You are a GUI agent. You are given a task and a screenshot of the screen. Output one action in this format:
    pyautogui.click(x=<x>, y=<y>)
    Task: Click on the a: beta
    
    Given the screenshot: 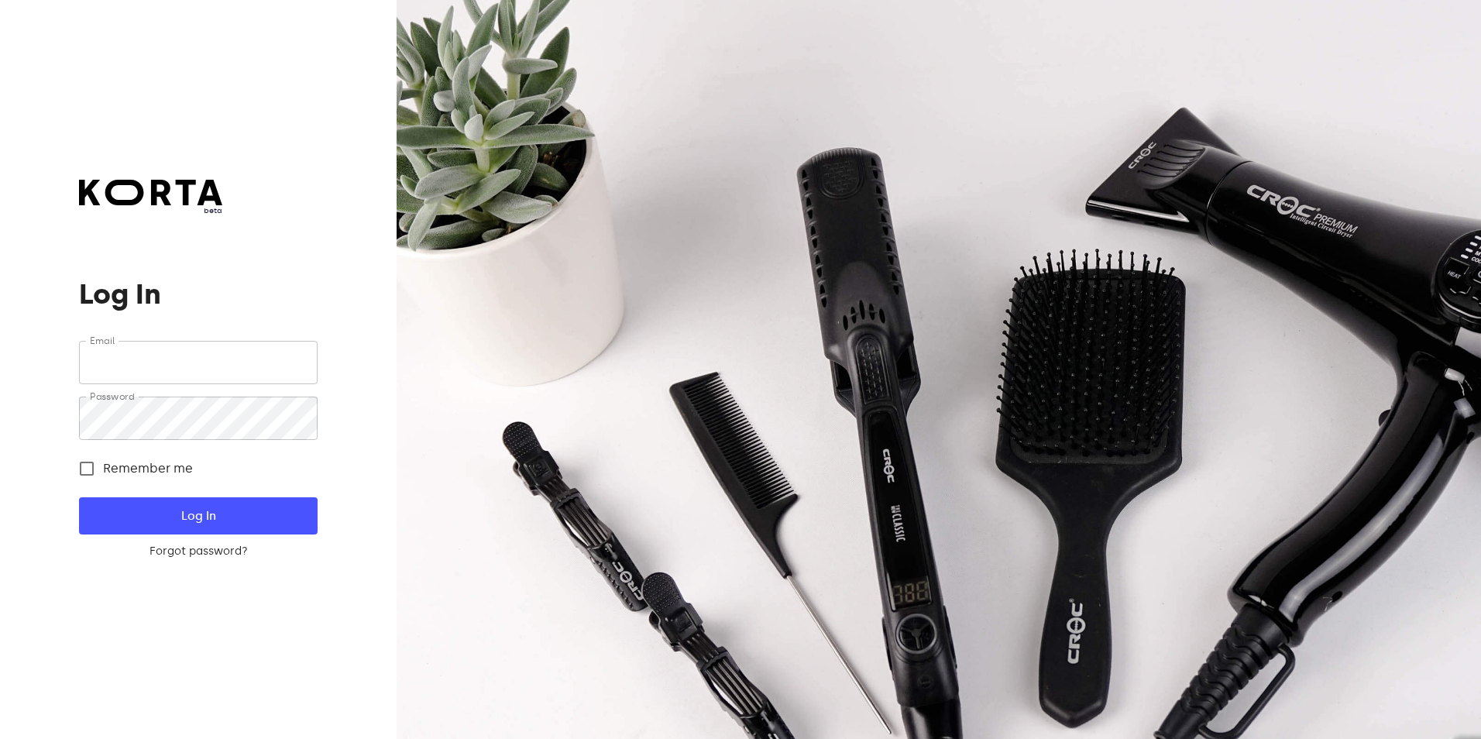 What is the action you would take?
    pyautogui.click(x=150, y=198)
    